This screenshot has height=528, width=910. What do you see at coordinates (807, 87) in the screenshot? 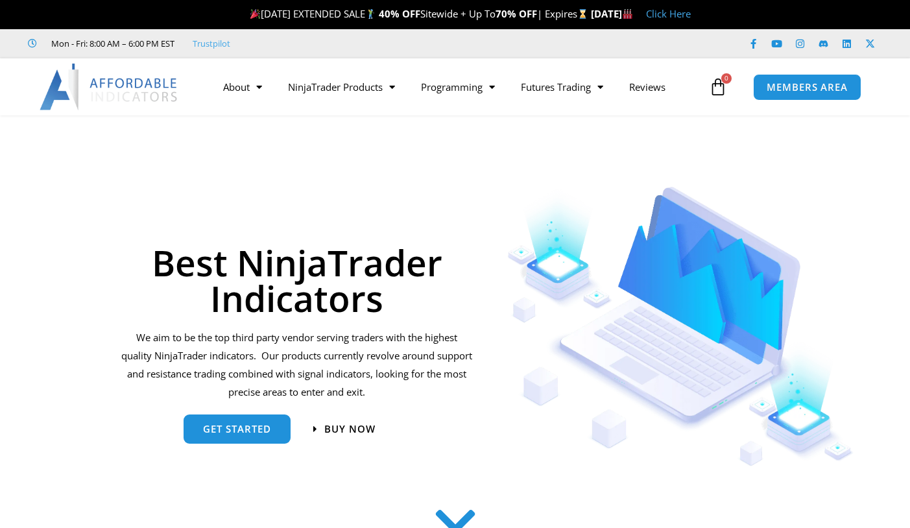
I see `span: MEMBERS AREA` at bounding box center [807, 87].